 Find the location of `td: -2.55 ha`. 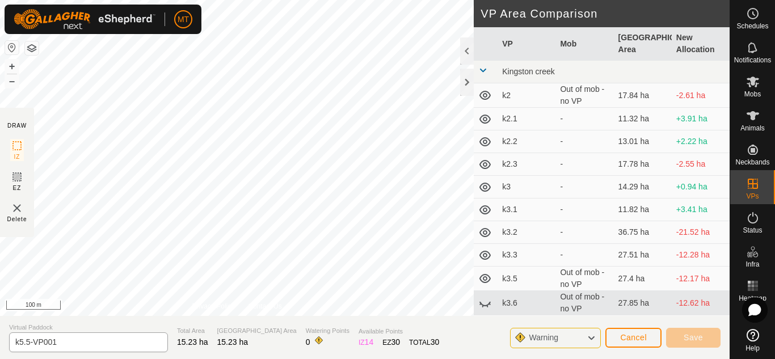

td: -2.55 ha is located at coordinates (701, 165).